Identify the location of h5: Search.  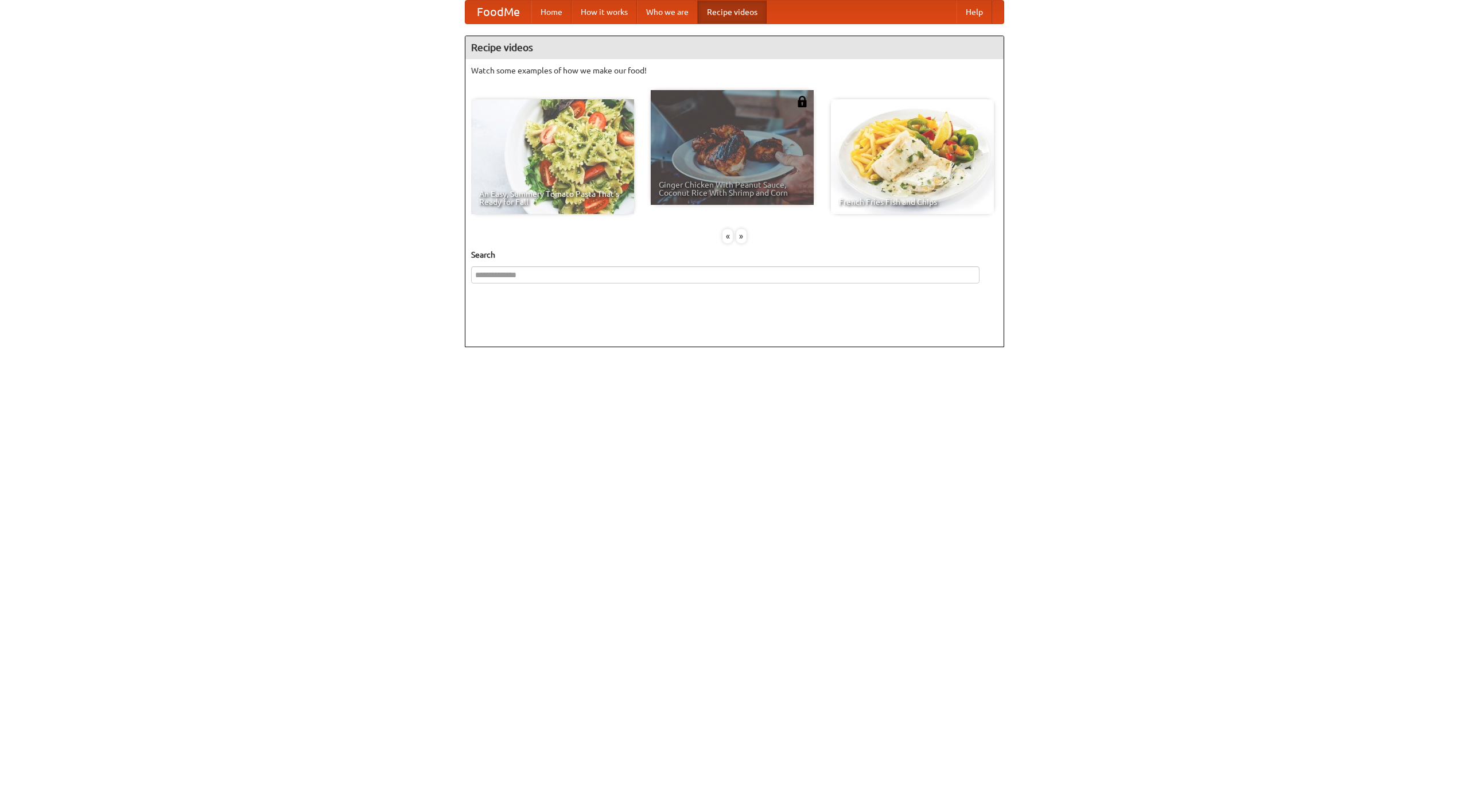
(734, 255).